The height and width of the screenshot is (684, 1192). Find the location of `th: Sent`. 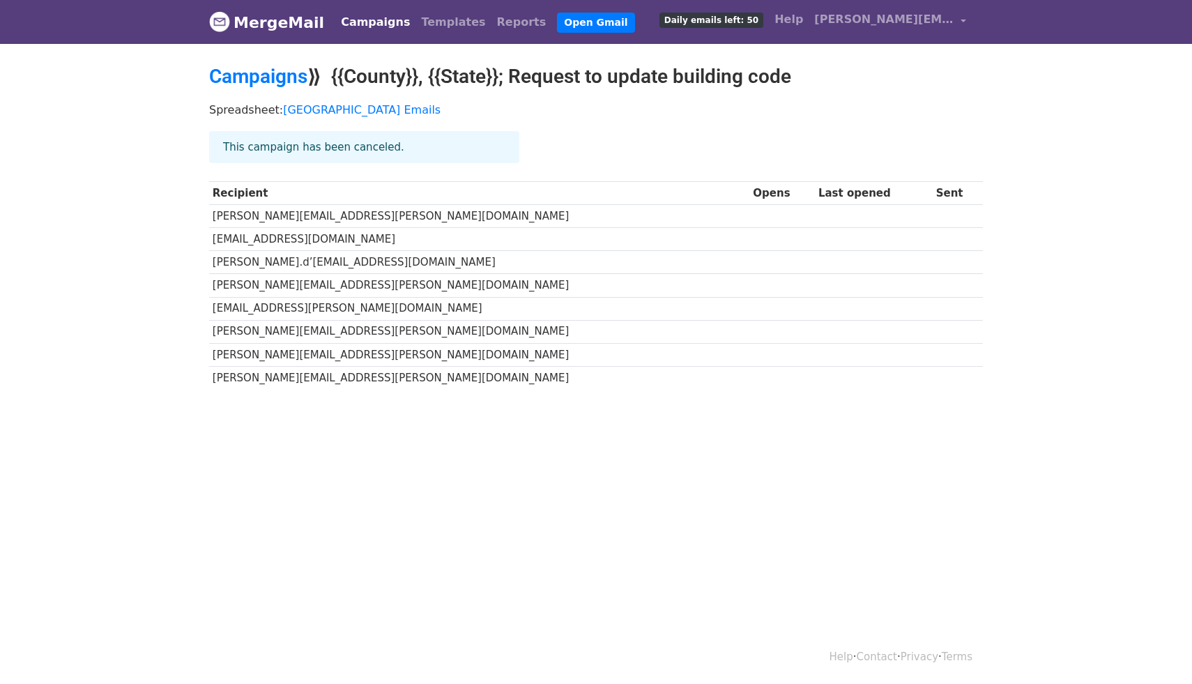

th: Sent is located at coordinates (958, 193).